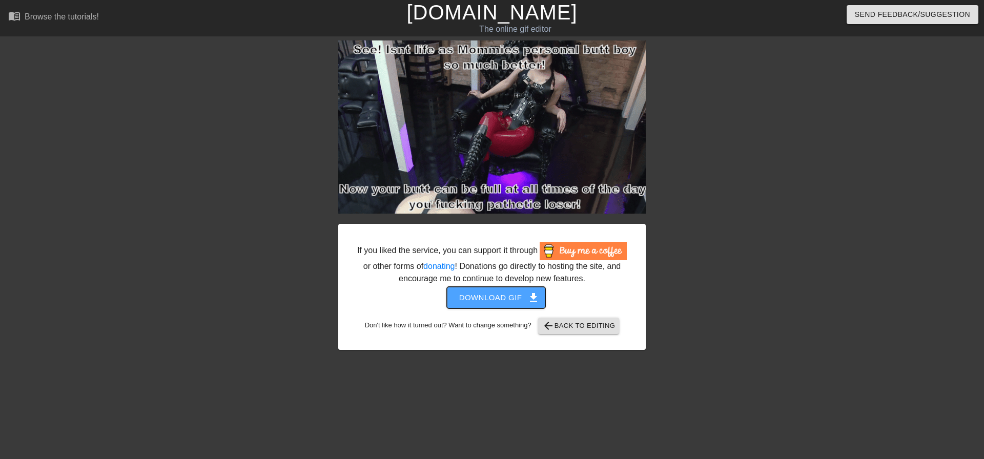  Describe the element at coordinates (912, 14) in the screenshot. I see `button: Send Feedback/Suggestion` at that location.